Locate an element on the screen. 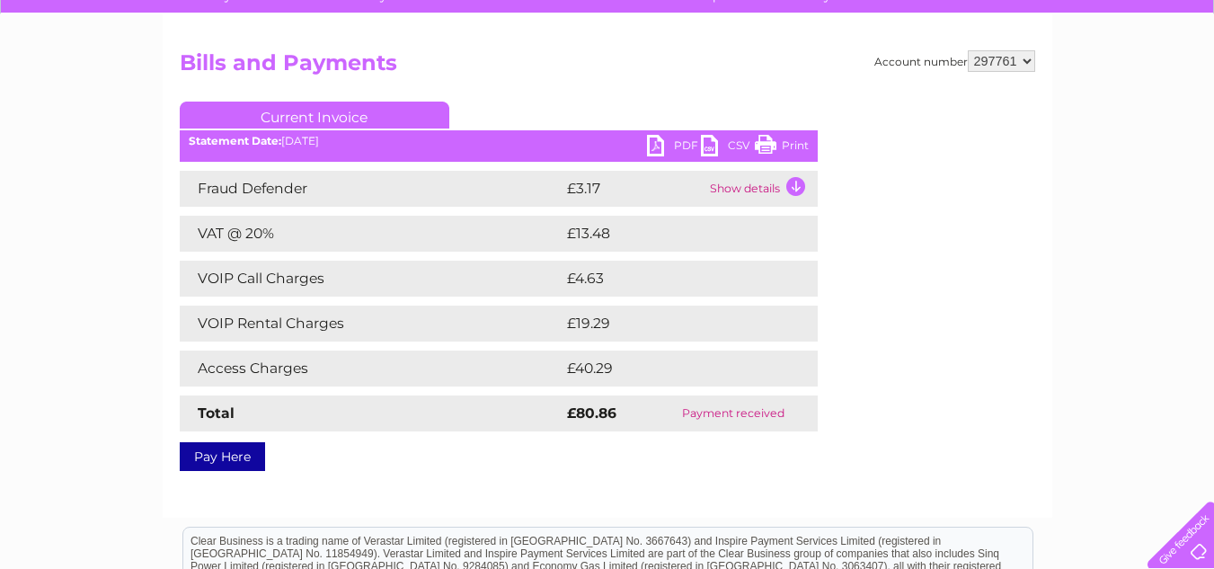 Image resolution: width=1214 pixels, height=569 pixels. td: Payment received is located at coordinates (733, 413).